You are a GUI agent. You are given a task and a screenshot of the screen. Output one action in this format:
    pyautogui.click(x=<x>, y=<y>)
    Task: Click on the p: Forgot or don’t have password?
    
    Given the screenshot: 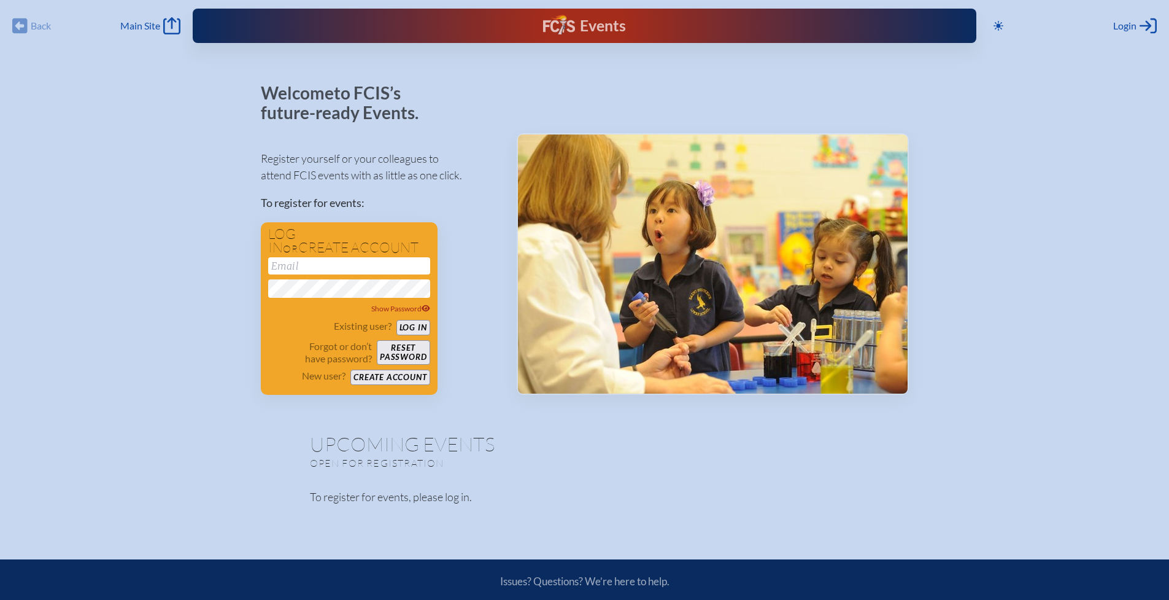 What is the action you would take?
    pyautogui.click(x=320, y=352)
    